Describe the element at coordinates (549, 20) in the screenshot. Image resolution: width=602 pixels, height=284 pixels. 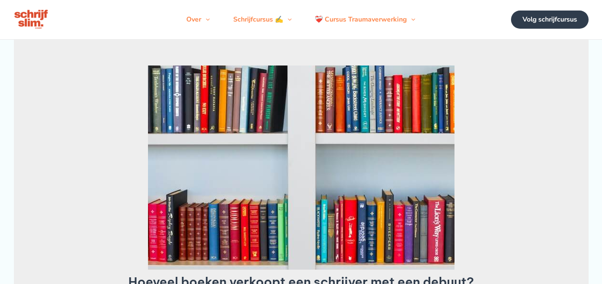
I see `a: Volg schrijfcursus` at that location.